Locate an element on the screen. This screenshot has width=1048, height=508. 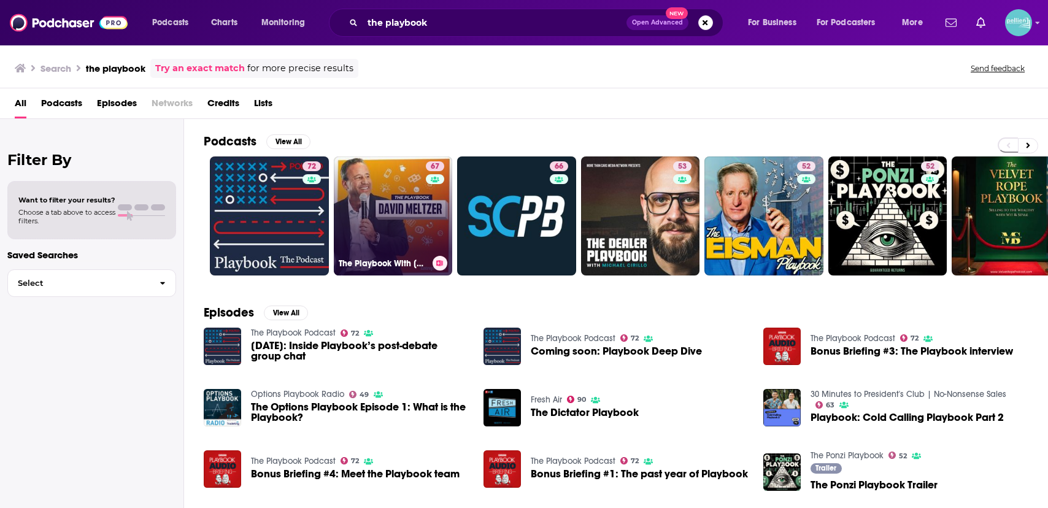
span: Logged in as JessicaPellien is located at coordinates (1019, 23).